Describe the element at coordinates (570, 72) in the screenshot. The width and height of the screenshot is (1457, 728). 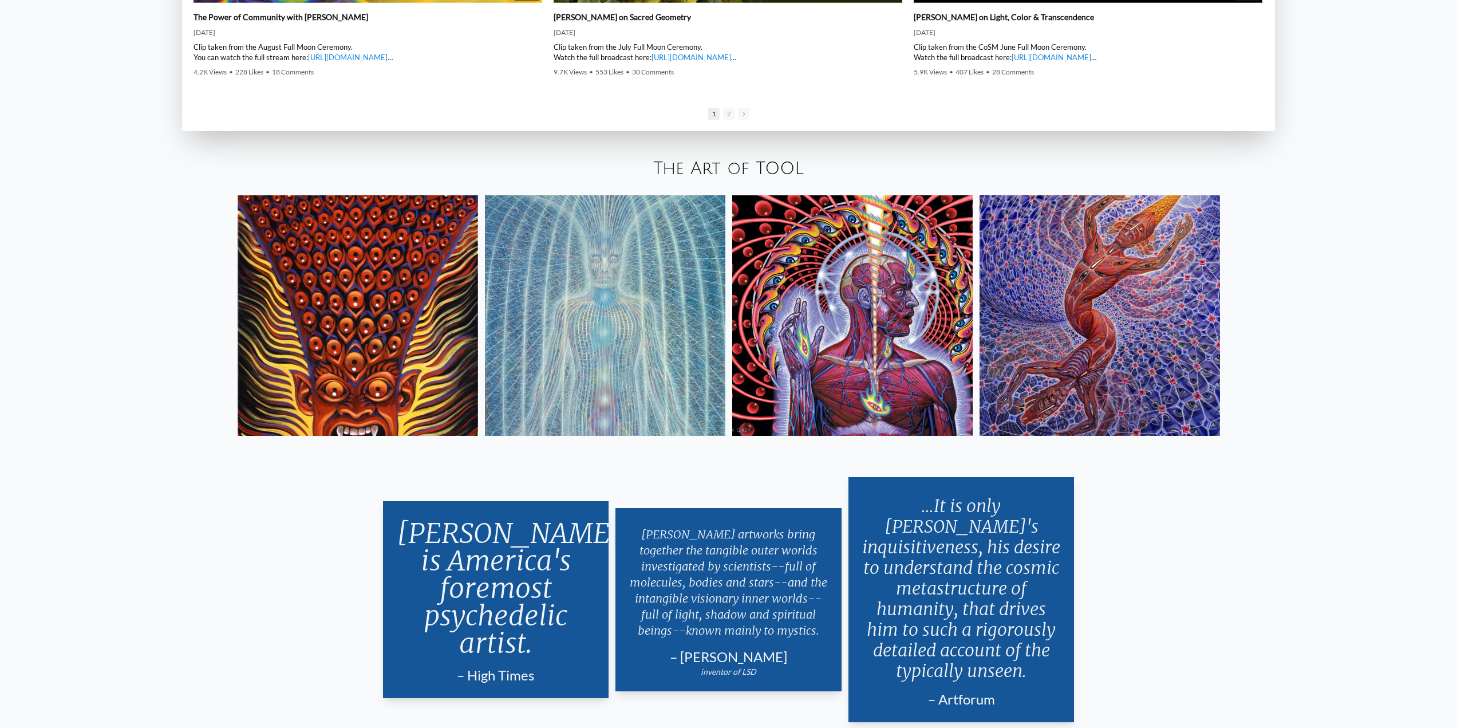
I see `span: 9.7K Views` at that location.